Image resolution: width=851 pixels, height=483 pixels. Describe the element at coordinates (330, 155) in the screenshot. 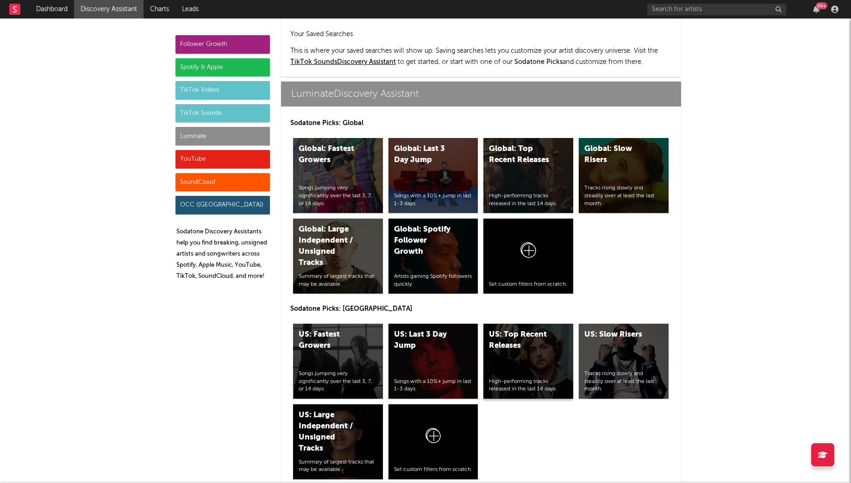

I see `div: Global: Fastest Growers` at that location.